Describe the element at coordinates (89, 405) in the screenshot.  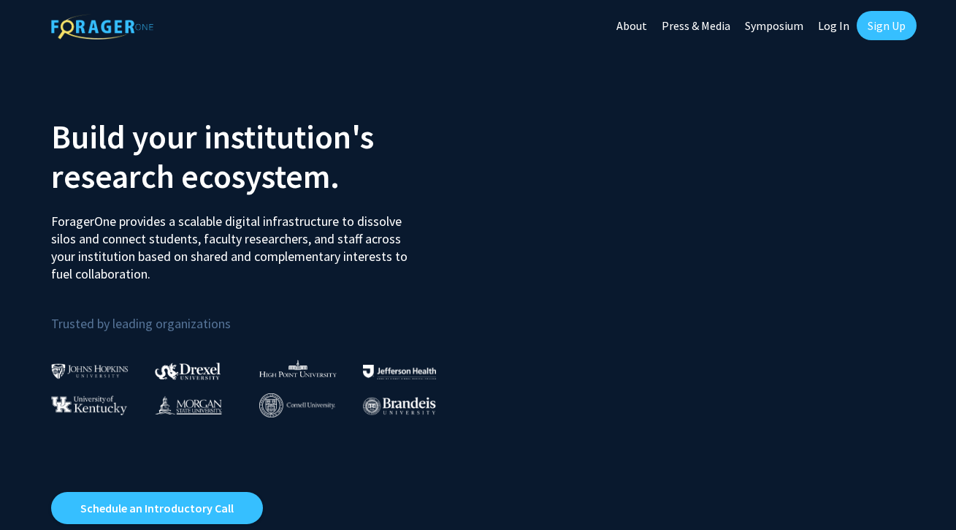
I see `img: University of Kentucky` at that location.